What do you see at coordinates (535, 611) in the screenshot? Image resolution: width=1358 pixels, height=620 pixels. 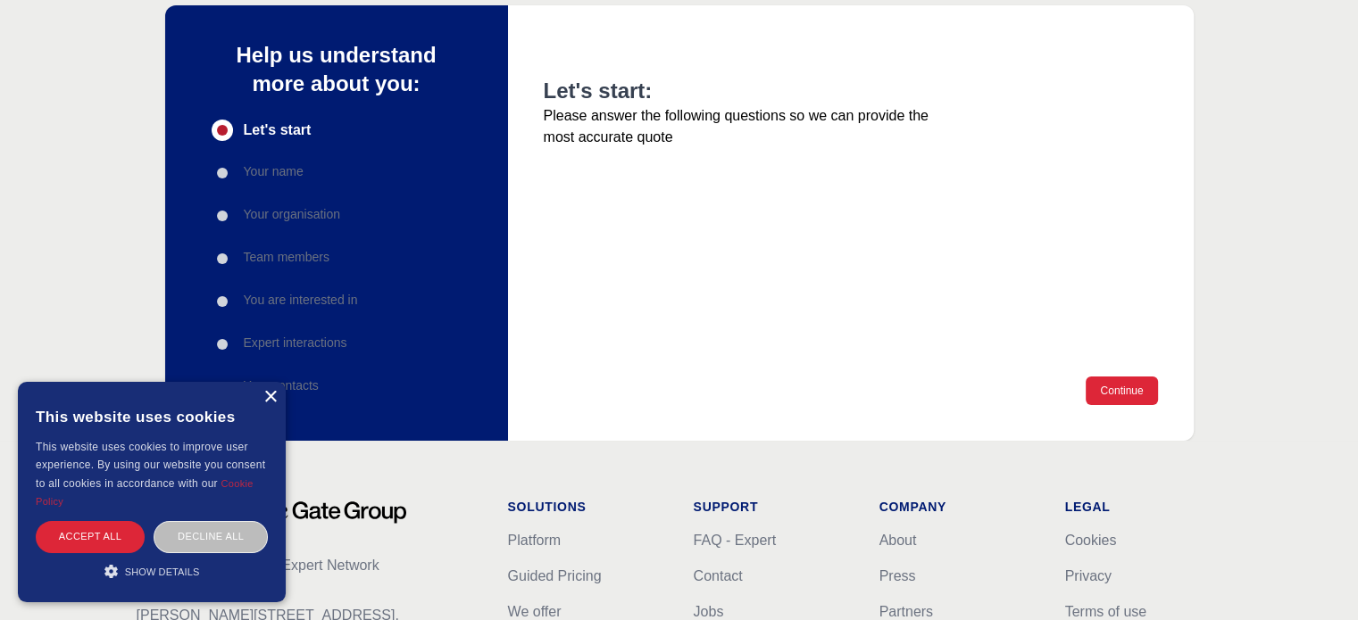 I see `a: We offer` at bounding box center [535, 611].